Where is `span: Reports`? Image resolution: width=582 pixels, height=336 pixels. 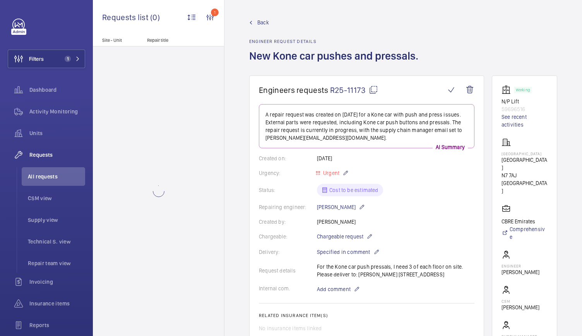
span: Reports is located at coordinates (57, 325).